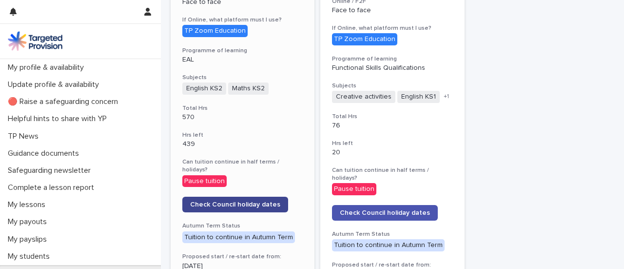 This screenshot has height=269, width=624. Describe the element at coordinates (242, 144) in the screenshot. I see `p: 439` at that location.